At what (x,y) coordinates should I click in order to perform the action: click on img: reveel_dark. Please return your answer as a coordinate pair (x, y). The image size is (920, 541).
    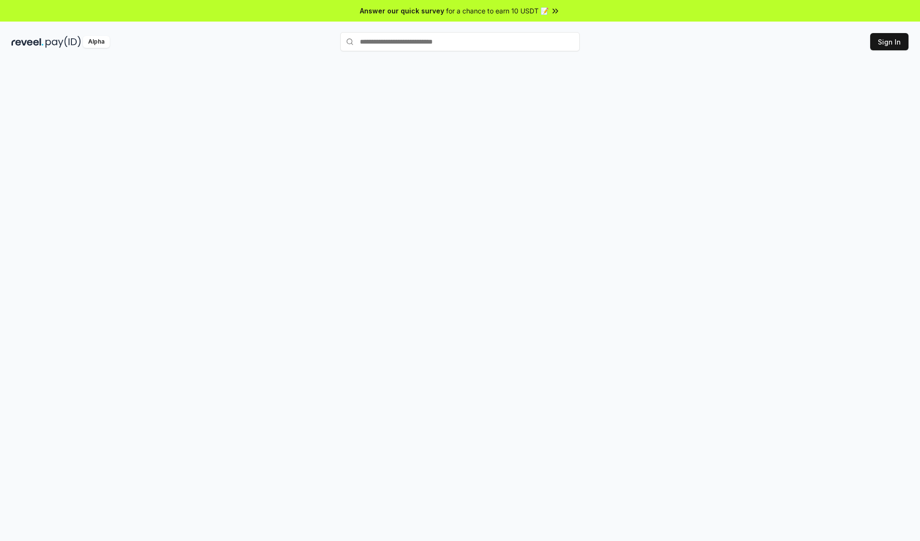
    Looking at the image, I should click on (27, 42).